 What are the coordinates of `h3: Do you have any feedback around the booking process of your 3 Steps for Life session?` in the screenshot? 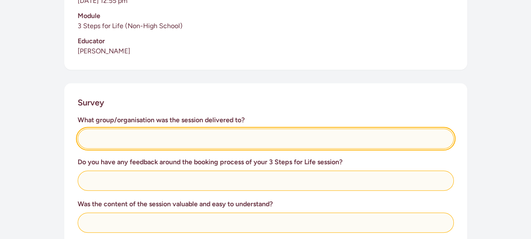 It's located at (266, 162).